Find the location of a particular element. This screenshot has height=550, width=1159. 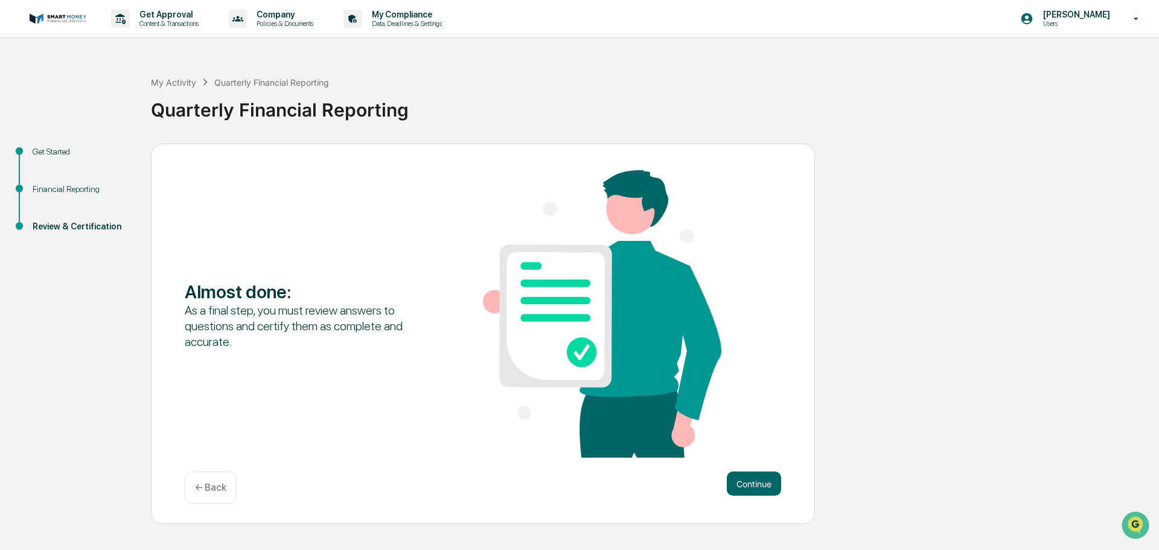

img: Almost done is located at coordinates (602, 314).